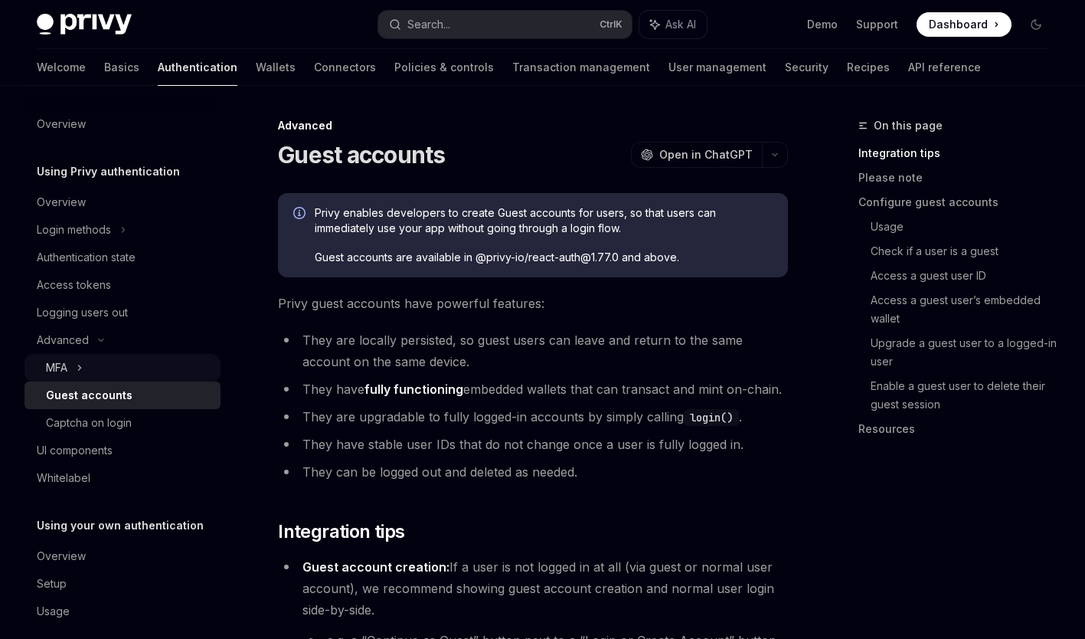 This screenshot has height=639, width=1085. Describe the element at coordinates (960, 202) in the screenshot. I see `a: Configure guest accounts` at that location.